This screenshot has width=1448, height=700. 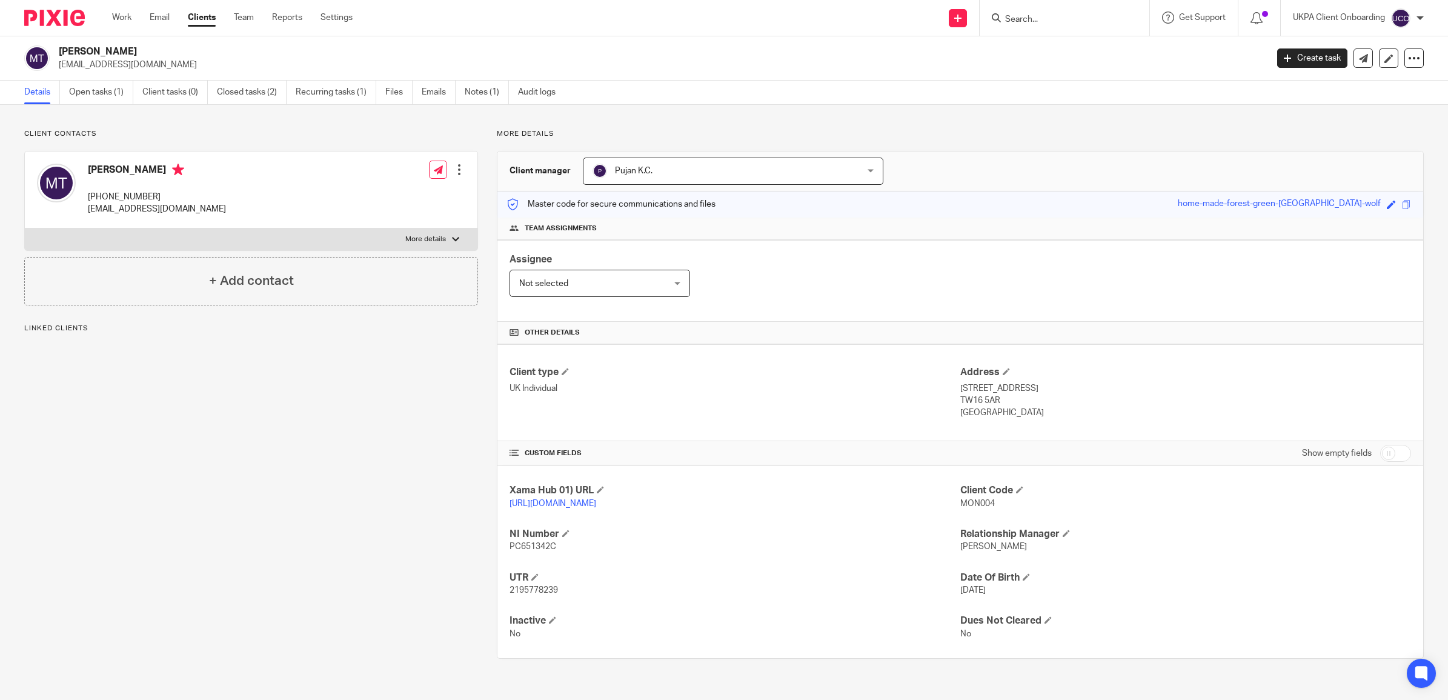 I want to click on a: Emails, so click(x=439, y=92).